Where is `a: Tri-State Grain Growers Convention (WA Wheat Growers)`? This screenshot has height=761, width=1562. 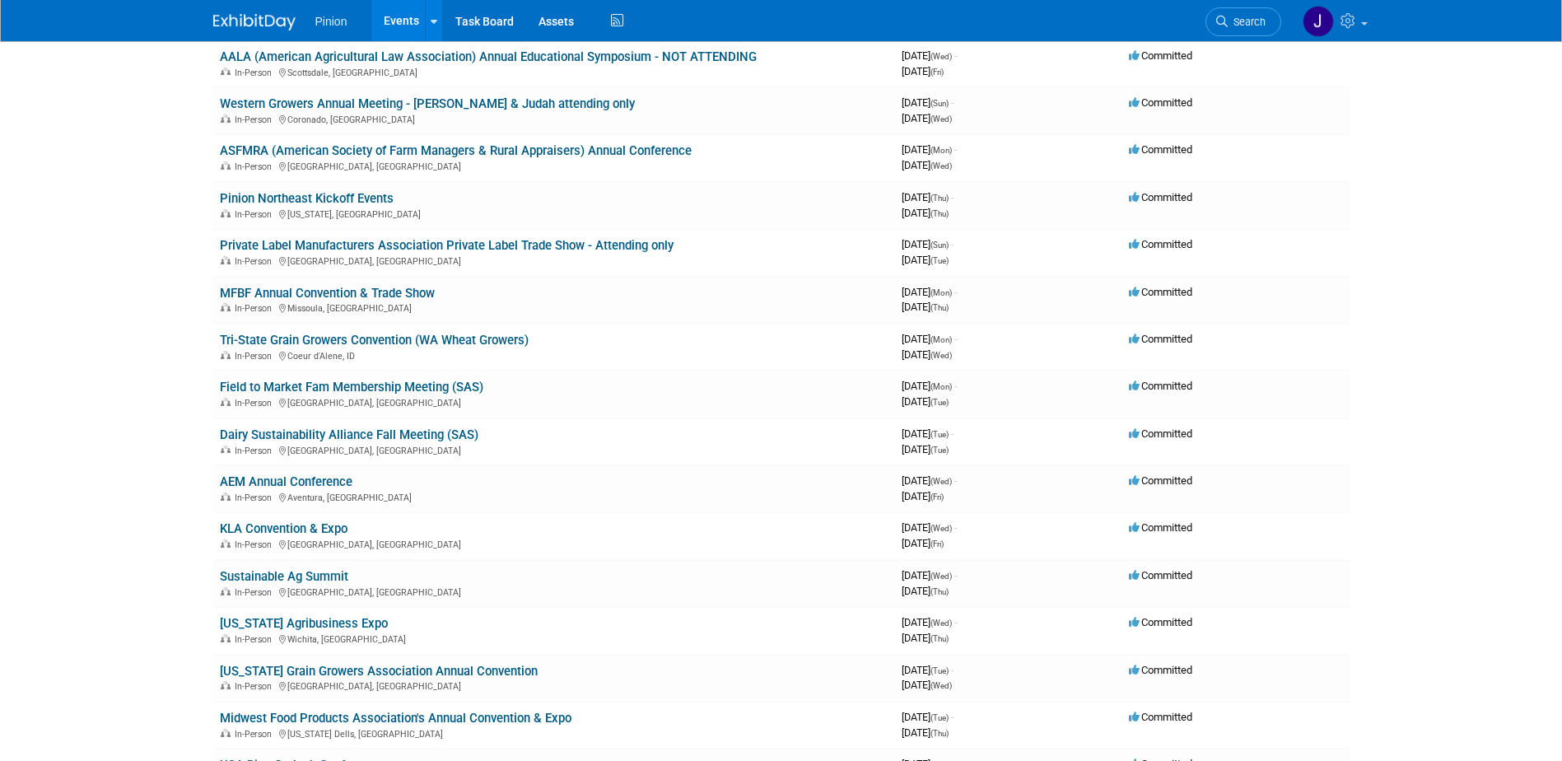 a: Tri-State Grain Growers Convention (WA Wheat Growers) is located at coordinates (374, 340).